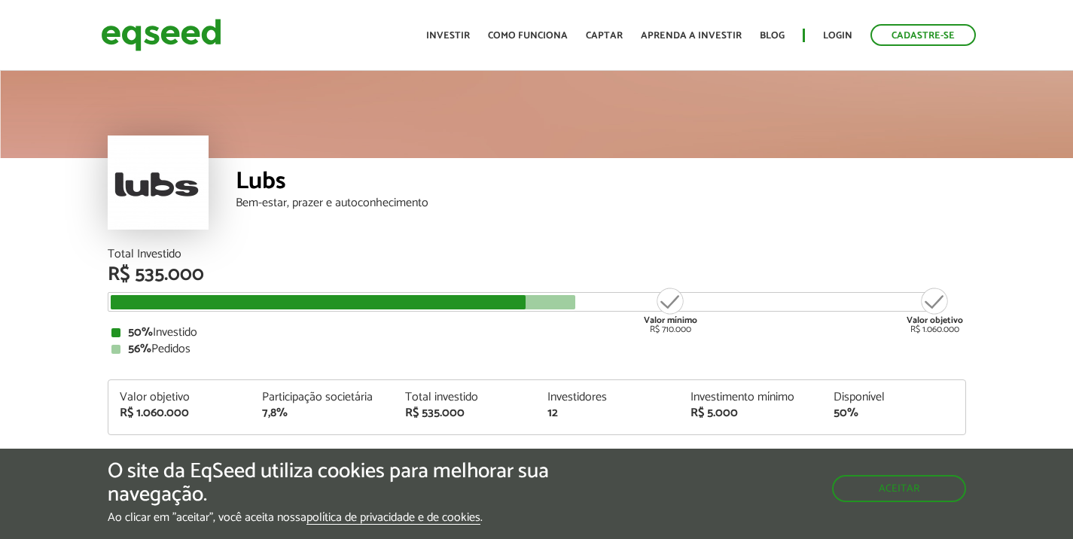  I want to click on div: R$ 710.000, so click(670, 310).